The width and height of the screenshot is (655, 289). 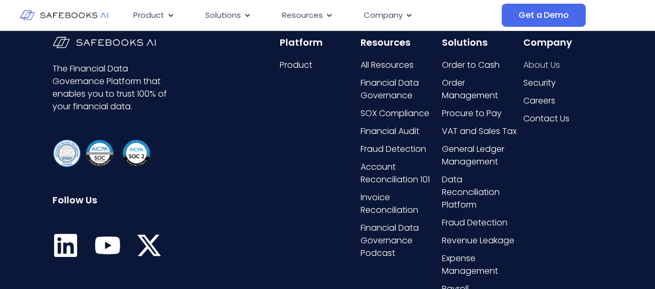 I want to click on span: General Ledger Management, so click(x=481, y=155).